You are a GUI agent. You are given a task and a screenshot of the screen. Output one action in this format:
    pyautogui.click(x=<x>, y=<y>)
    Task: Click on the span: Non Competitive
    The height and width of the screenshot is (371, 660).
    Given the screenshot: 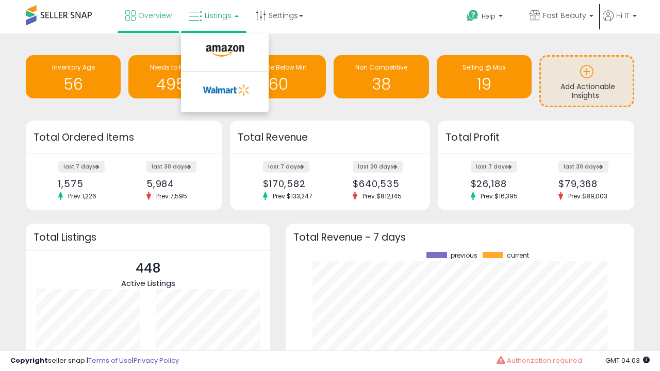 What is the action you would take?
    pyautogui.click(x=381, y=67)
    